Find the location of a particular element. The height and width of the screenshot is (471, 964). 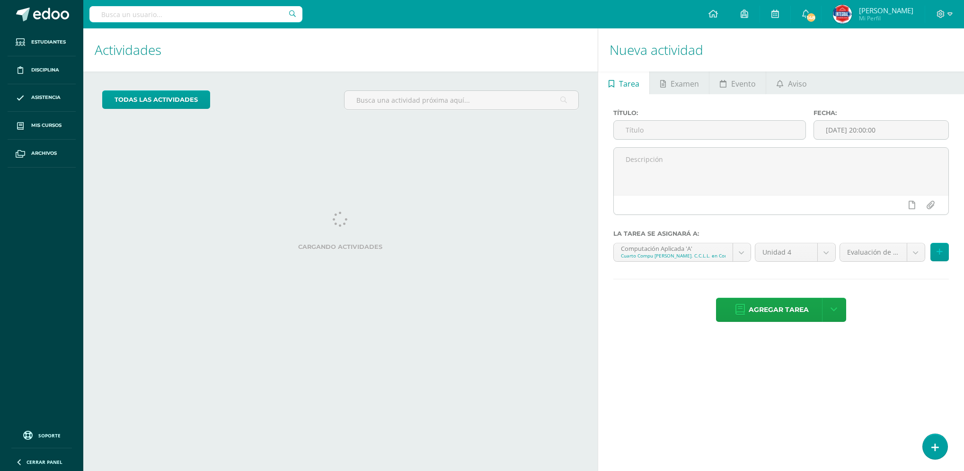

a: Tarea is located at coordinates (624, 83).